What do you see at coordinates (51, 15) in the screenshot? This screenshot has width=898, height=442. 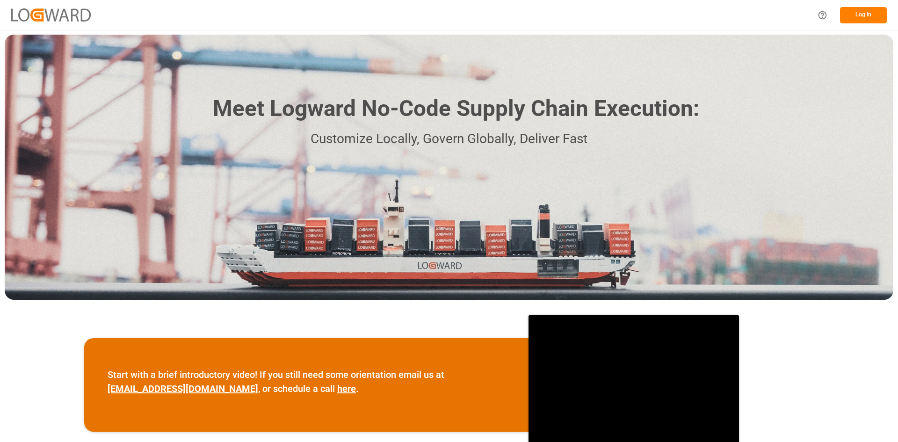 I see `img: Logward_new_orange.png` at bounding box center [51, 15].